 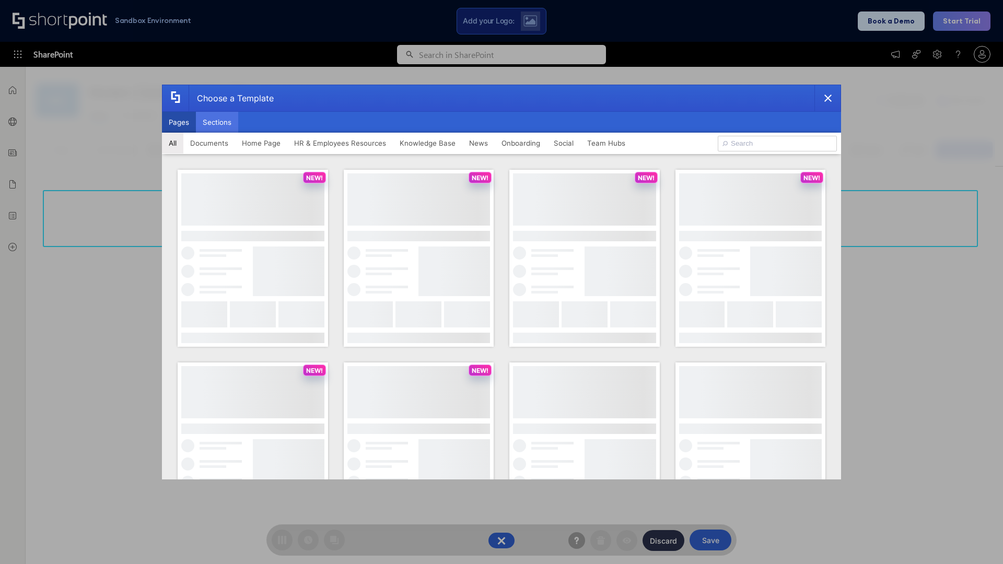 I want to click on div: Choose a Template, so click(x=231, y=98).